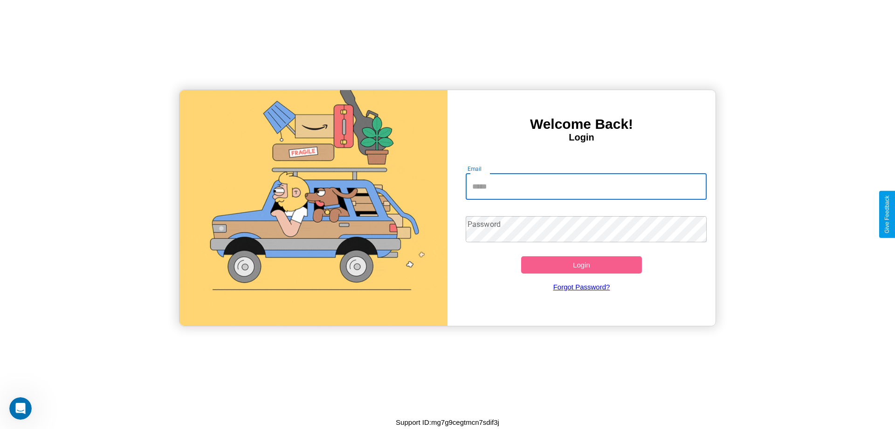 The width and height of the screenshot is (895, 429). Describe the element at coordinates (888, 214) in the screenshot. I see `div: Give Feedback` at that location.